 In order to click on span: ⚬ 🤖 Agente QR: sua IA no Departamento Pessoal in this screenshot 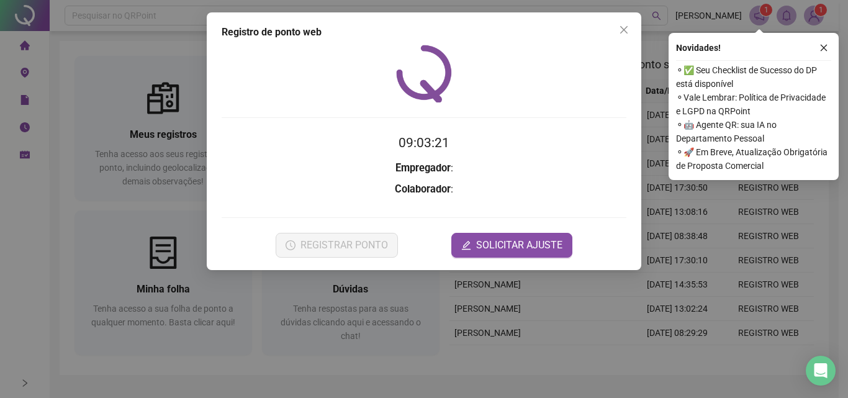, I will do `click(754, 132)`.